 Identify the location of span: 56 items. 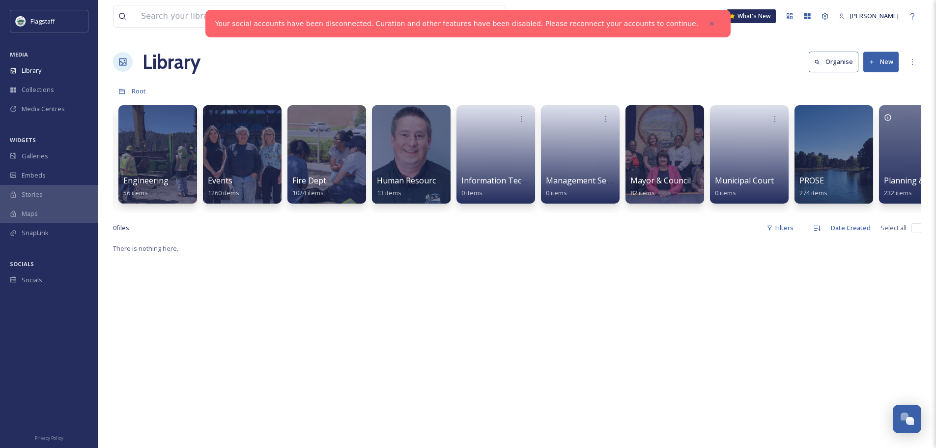
(136, 193).